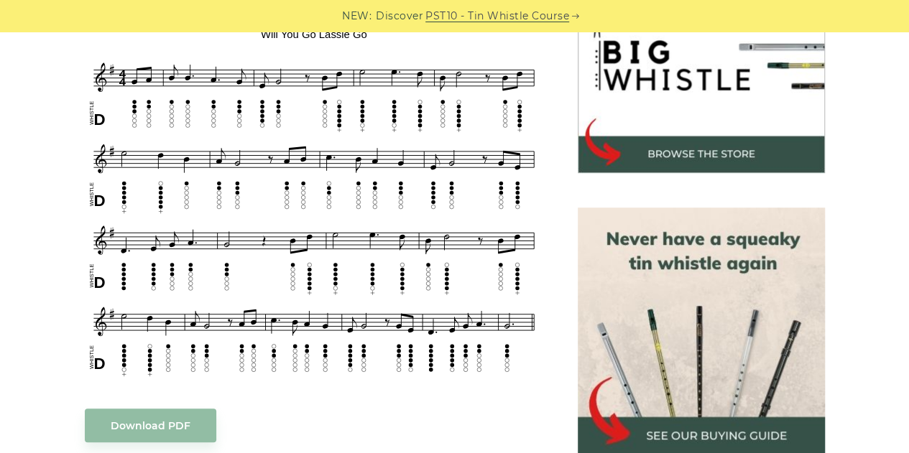 The height and width of the screenshot is (453, 909). I want to click on a: PST10 - Tin Whistle Course, so click(497, 16).